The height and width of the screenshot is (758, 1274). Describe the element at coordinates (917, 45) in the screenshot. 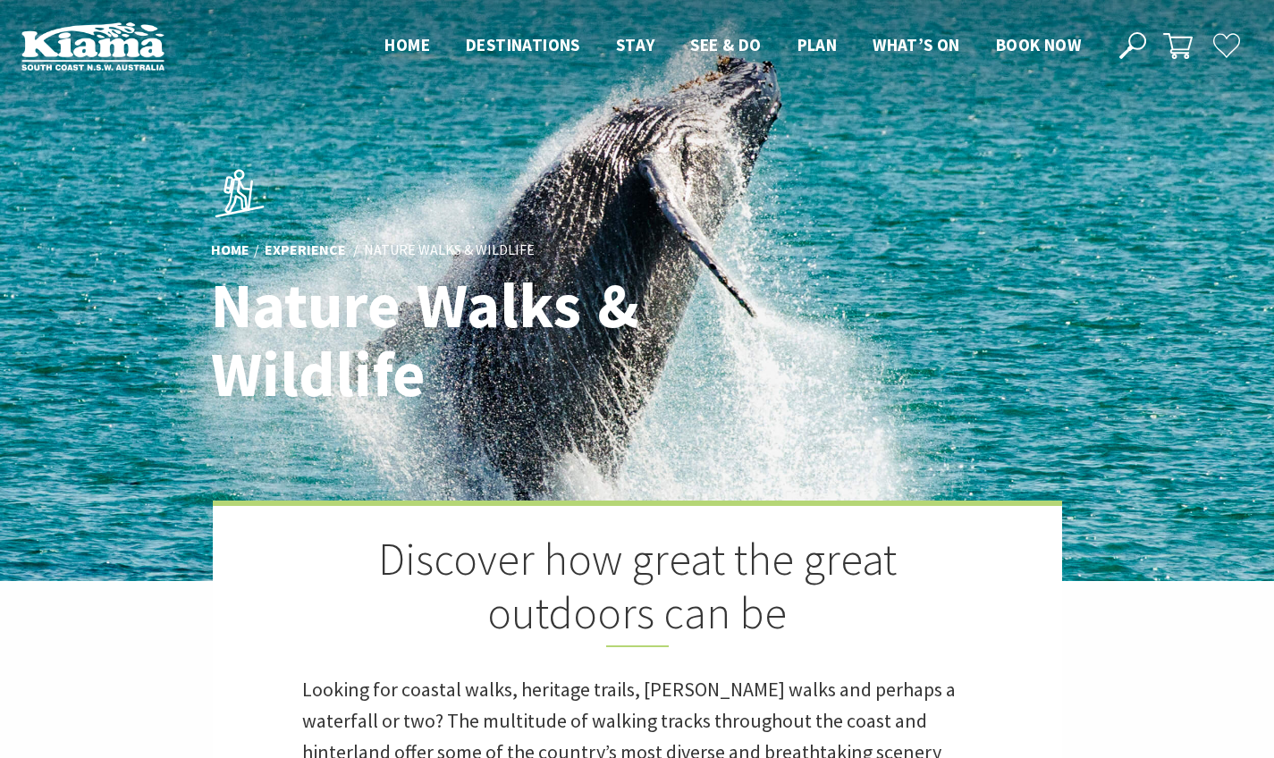

I see `span: What’s On` at that location.